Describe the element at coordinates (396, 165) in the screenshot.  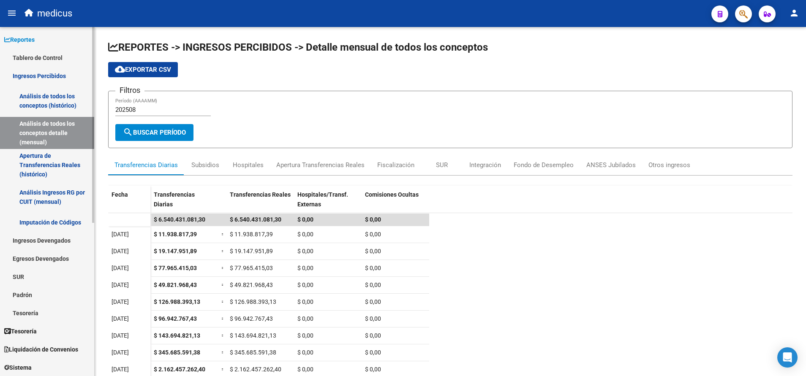
I see `div: Fiscalización` at that location.